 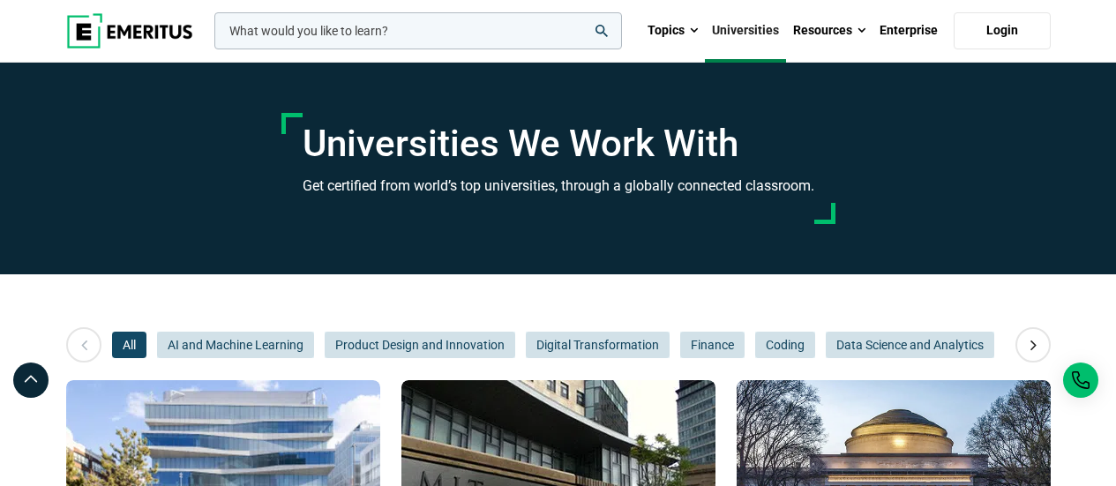 I want to click on button: Finance, so click(x=712, y=345).